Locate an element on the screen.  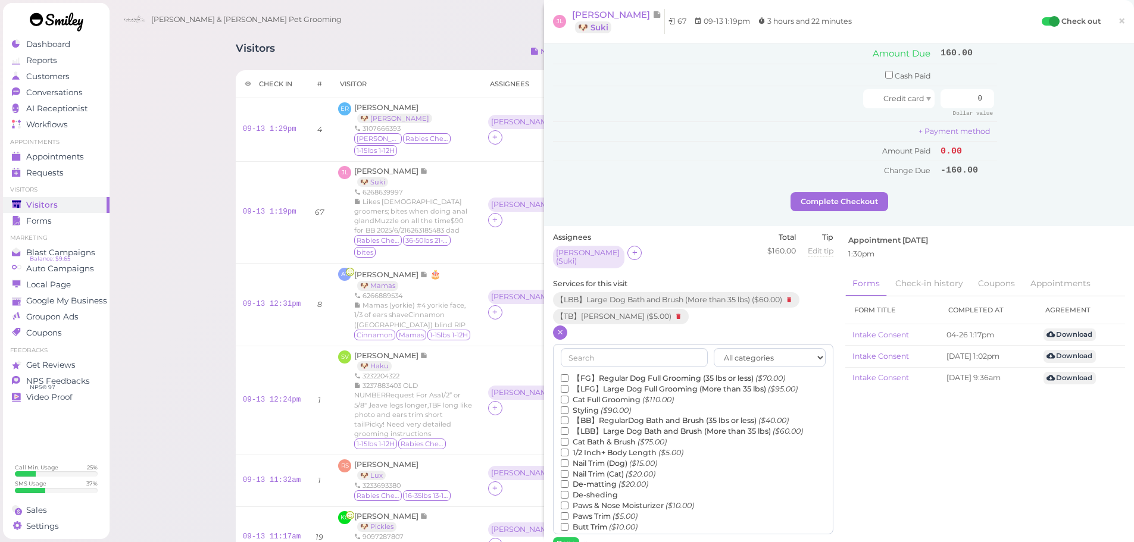
span: Settings is located at coordinates (42, 526).